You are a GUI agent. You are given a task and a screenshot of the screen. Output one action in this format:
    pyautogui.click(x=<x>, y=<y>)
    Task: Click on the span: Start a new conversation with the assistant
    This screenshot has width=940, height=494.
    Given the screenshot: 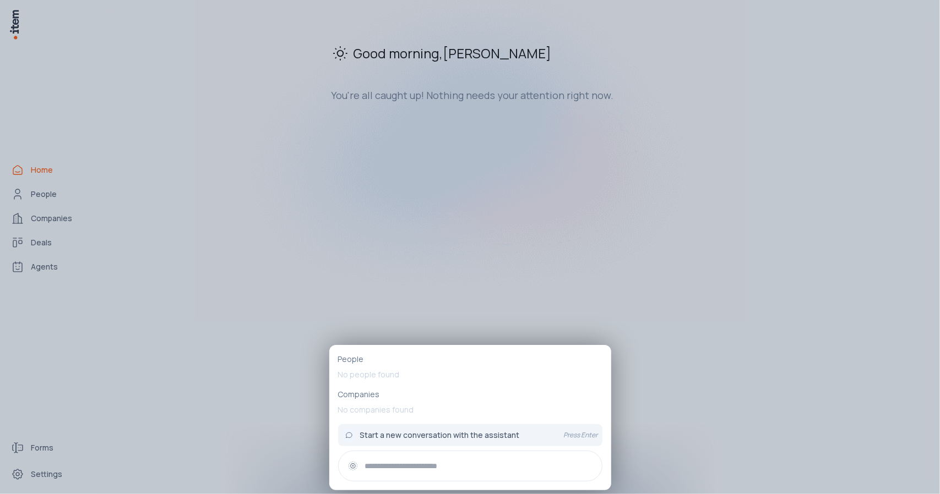 What is the action you would take?
    pyautogui.click(x=440, y=436)
    